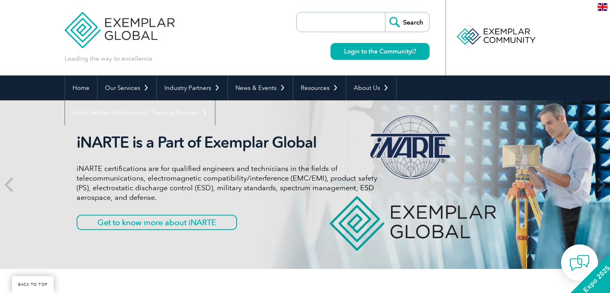 Image resolution: width=610 pixels, height=293 pixels. What do you see at coordinates (157, 222) in the screenshot?
I see `a: Get to know more about iNARTE` at bounding box center [157, 222].